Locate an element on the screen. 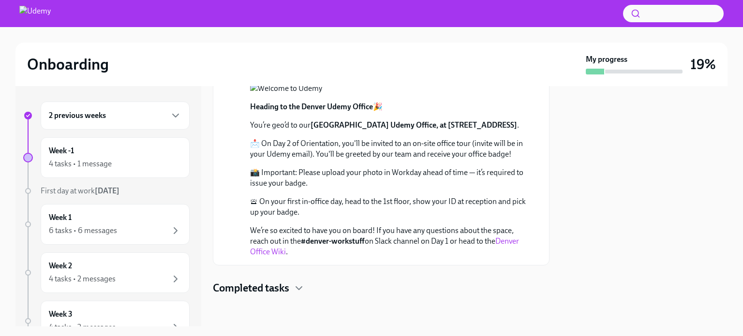 The width and height of the screenshot is (743, 336). strong: #denver-workstuff is located at coordinates (333, 241).